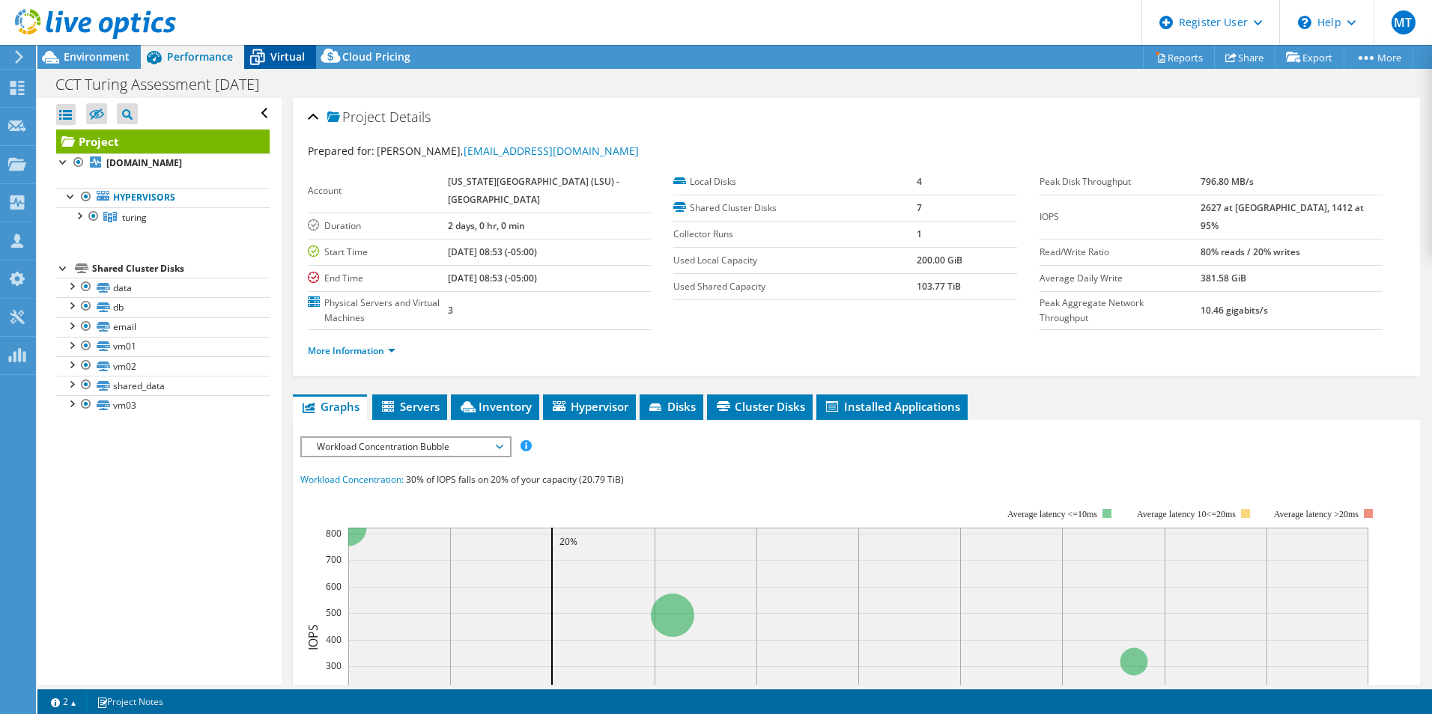 The width and height of the screenshot is (1432, 714). I want to click on a: db, so click(163, 307).